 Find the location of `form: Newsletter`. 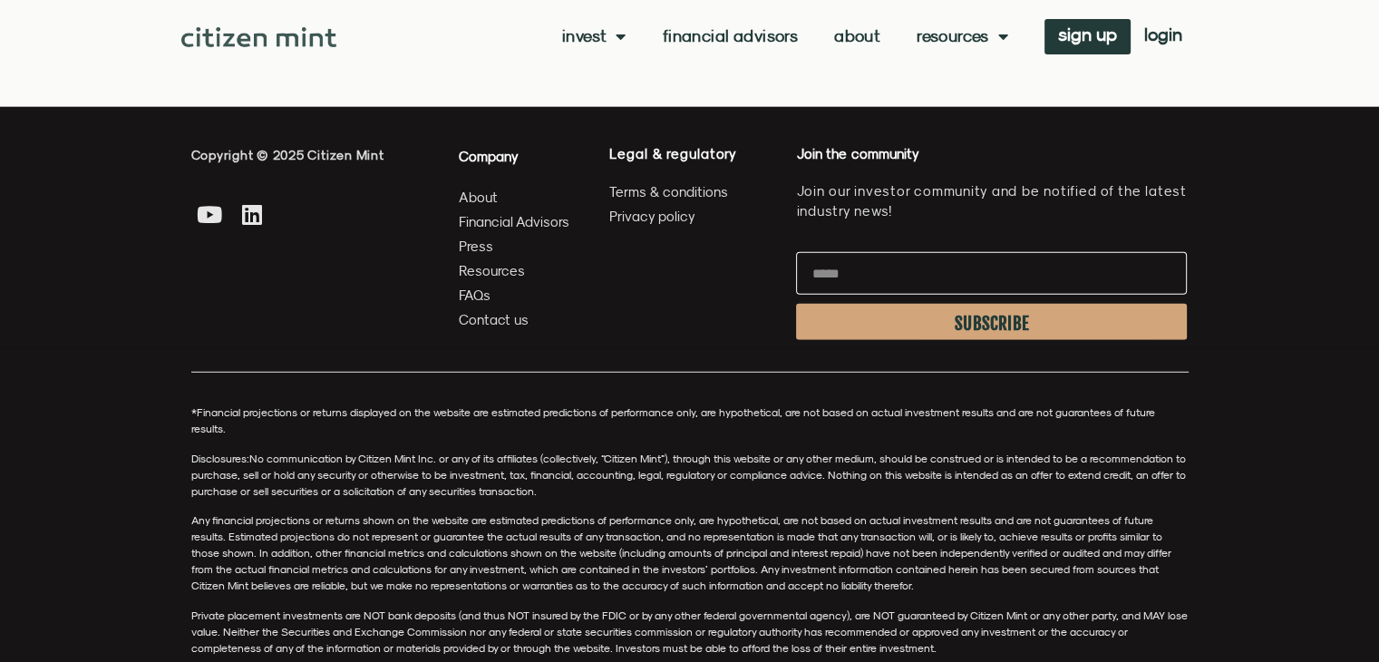

form: Newsletter is located at coordinates (991, 300).